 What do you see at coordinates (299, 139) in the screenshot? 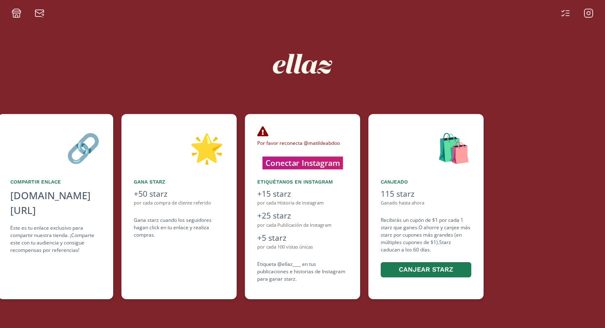
I see `span: Por favor reconecta @matildeabdoo` at bounding box center [299, 139].